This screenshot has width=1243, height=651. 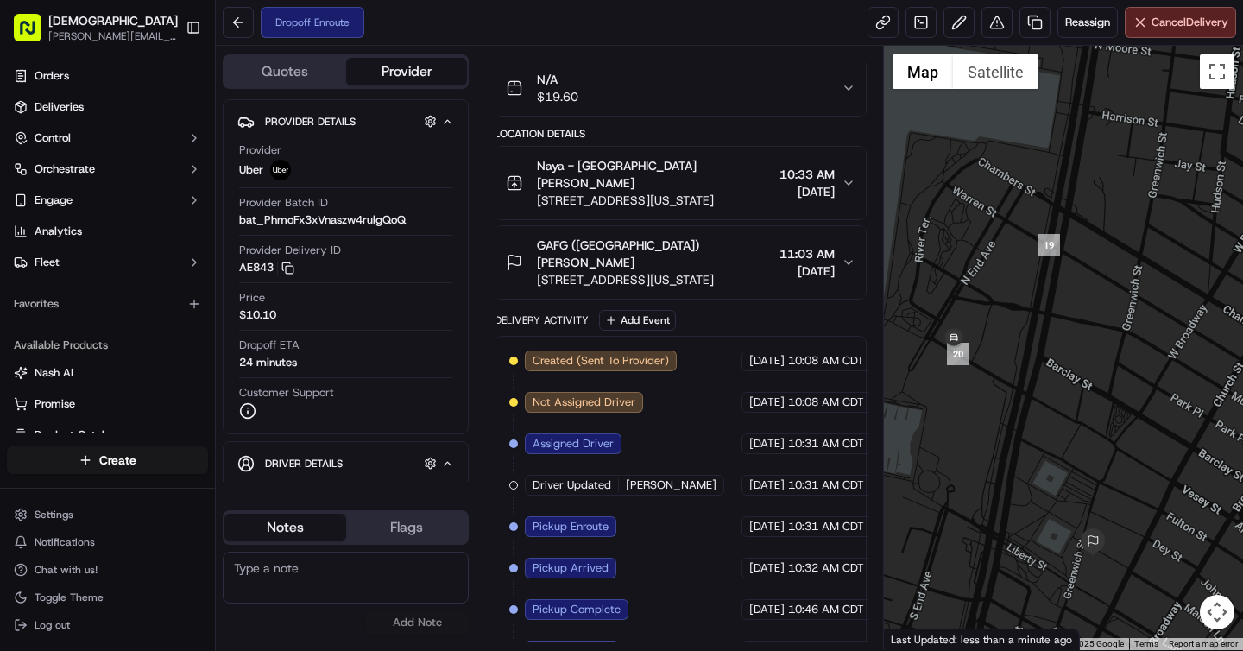 What do you see at coordinates (304, 463) in the screenshot?
I see `span: Driver Details` at bounding box center [304, 463].